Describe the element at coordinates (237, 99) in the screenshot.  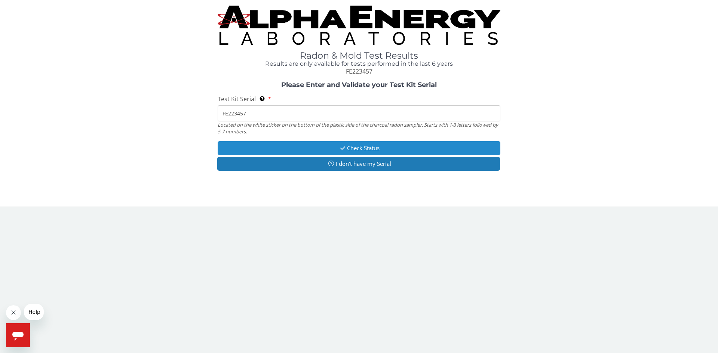
I see `span: Test Kit Serial` at that location.